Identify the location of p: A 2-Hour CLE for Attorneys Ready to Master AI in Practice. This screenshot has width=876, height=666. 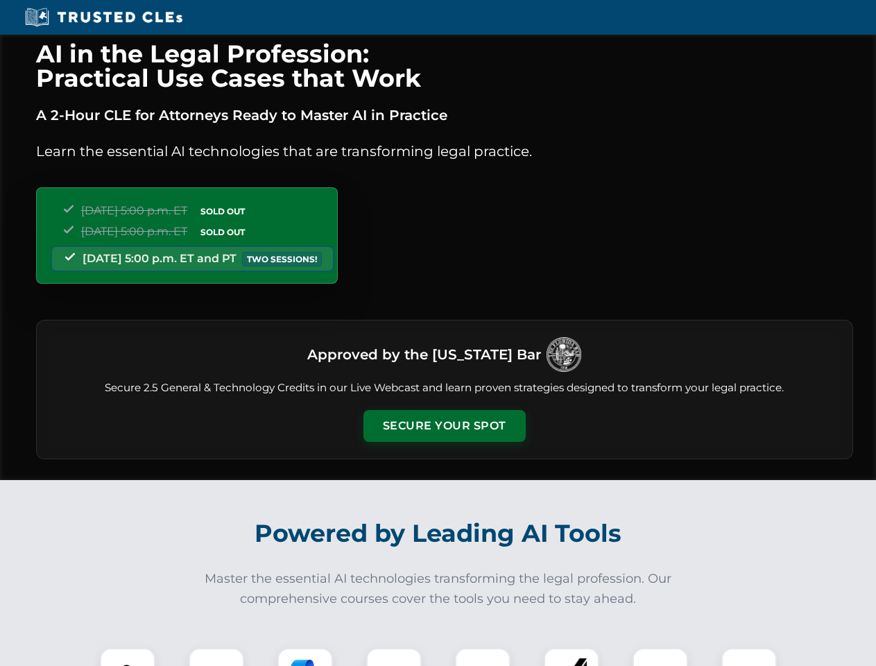
(445, 115).